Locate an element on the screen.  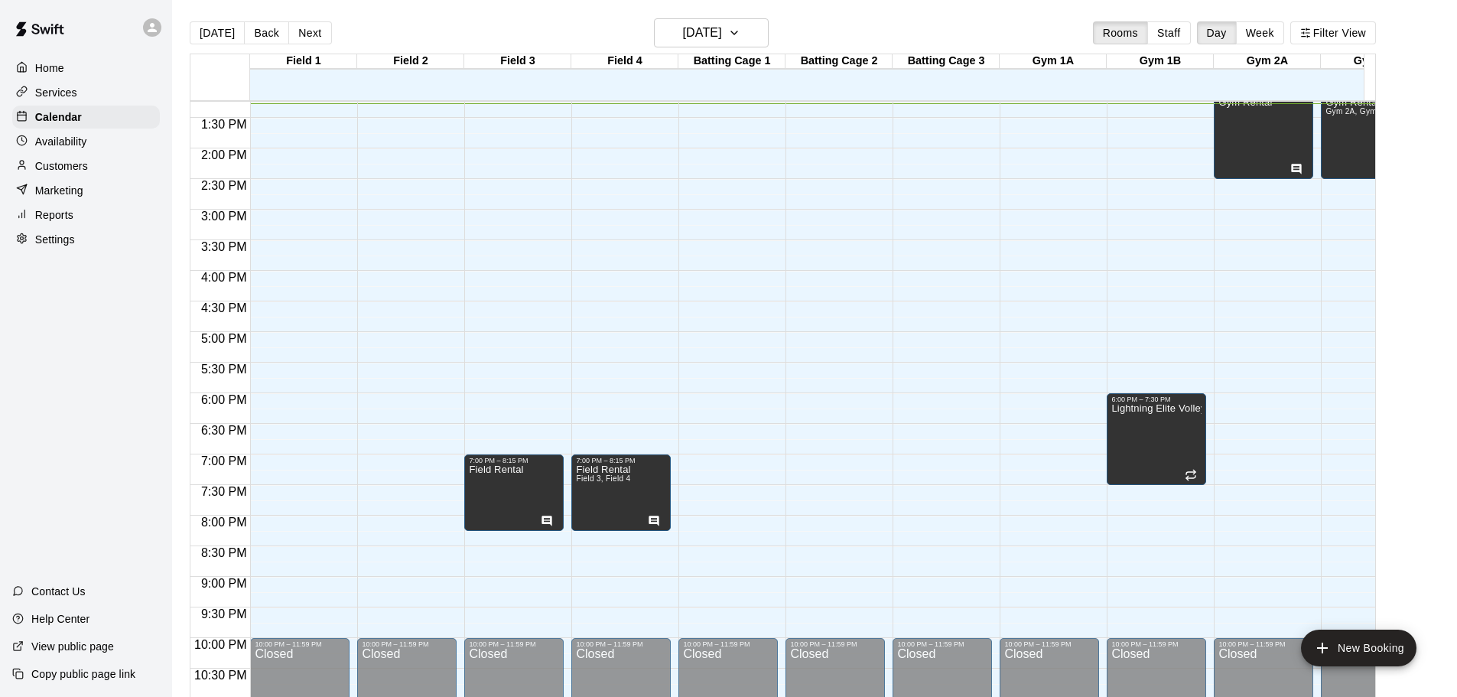
a: Availability is located at coordinates (86, 142).